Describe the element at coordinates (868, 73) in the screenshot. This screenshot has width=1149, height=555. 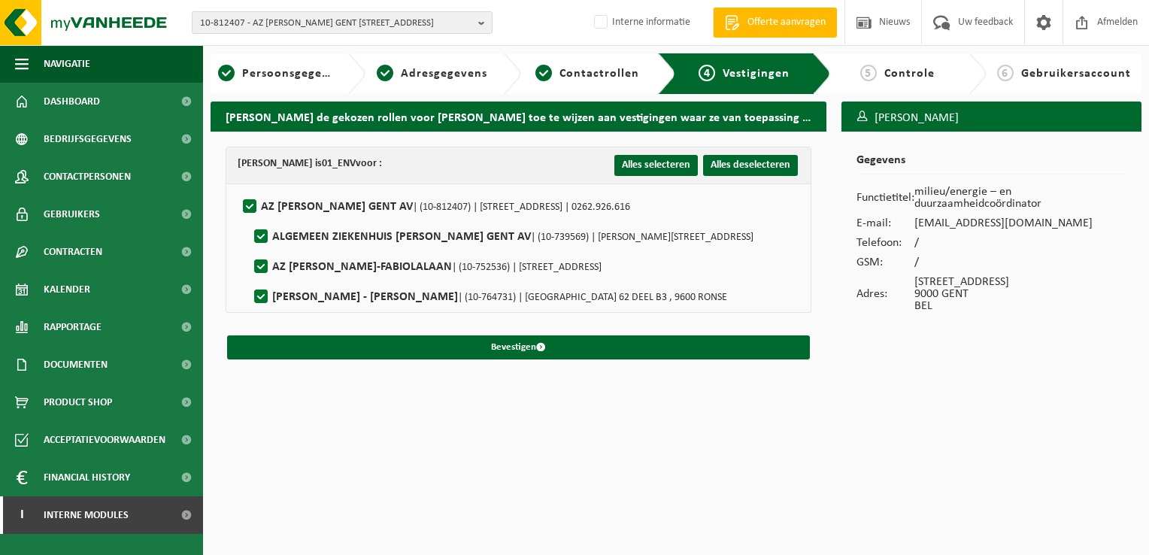
I see `span: 5` at that location.